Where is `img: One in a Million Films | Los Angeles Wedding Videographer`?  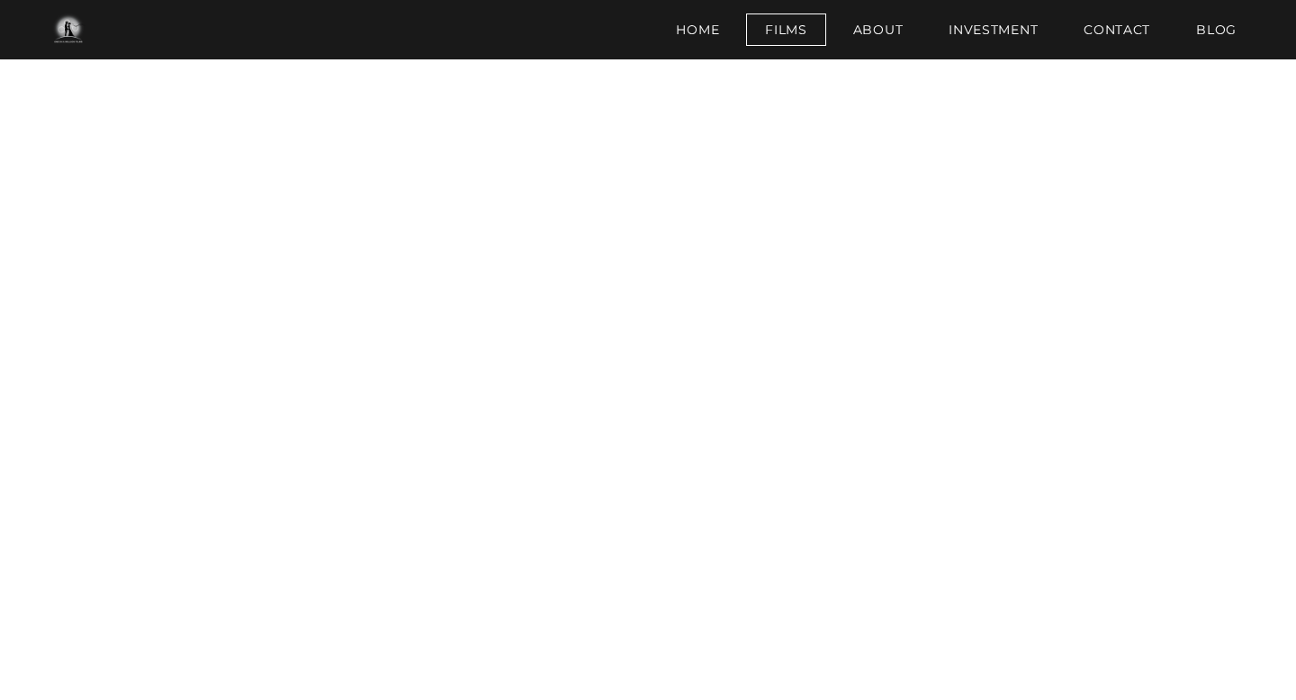
img: One in a Million Films | Los Angeles Wedding Videographer is located at coordinates (67, 30).